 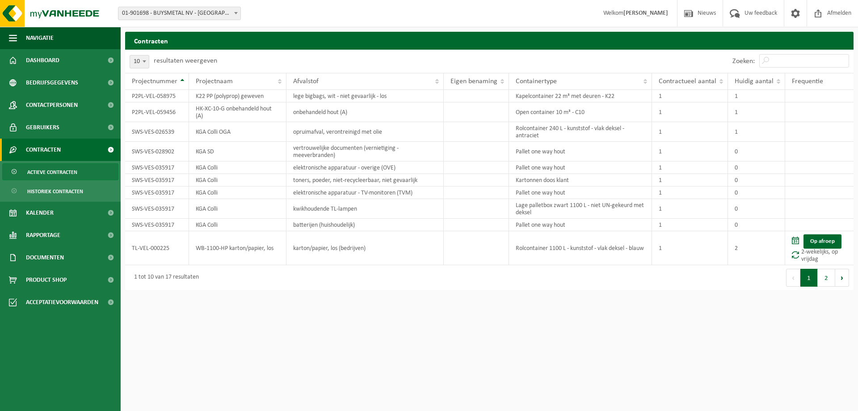 I want to click on span: Frequentie, so click(x=808, y=81).